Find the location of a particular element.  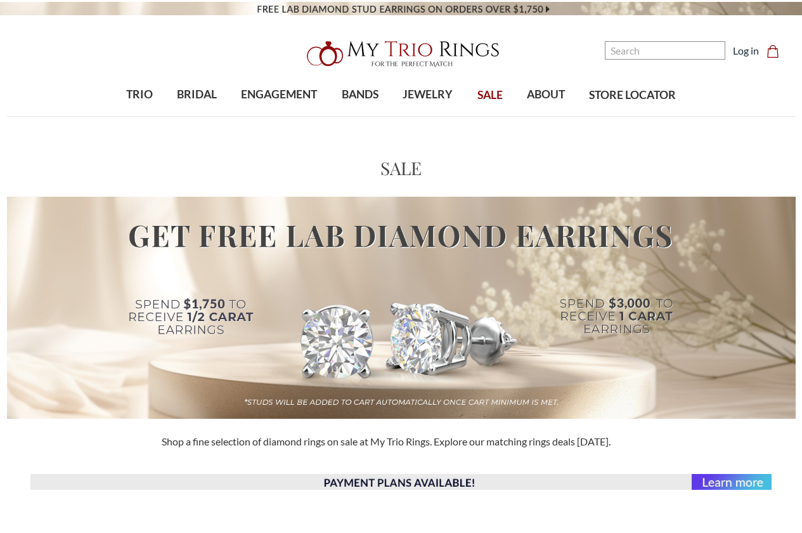

a: ABOUT is located at coordinates (546, 94).